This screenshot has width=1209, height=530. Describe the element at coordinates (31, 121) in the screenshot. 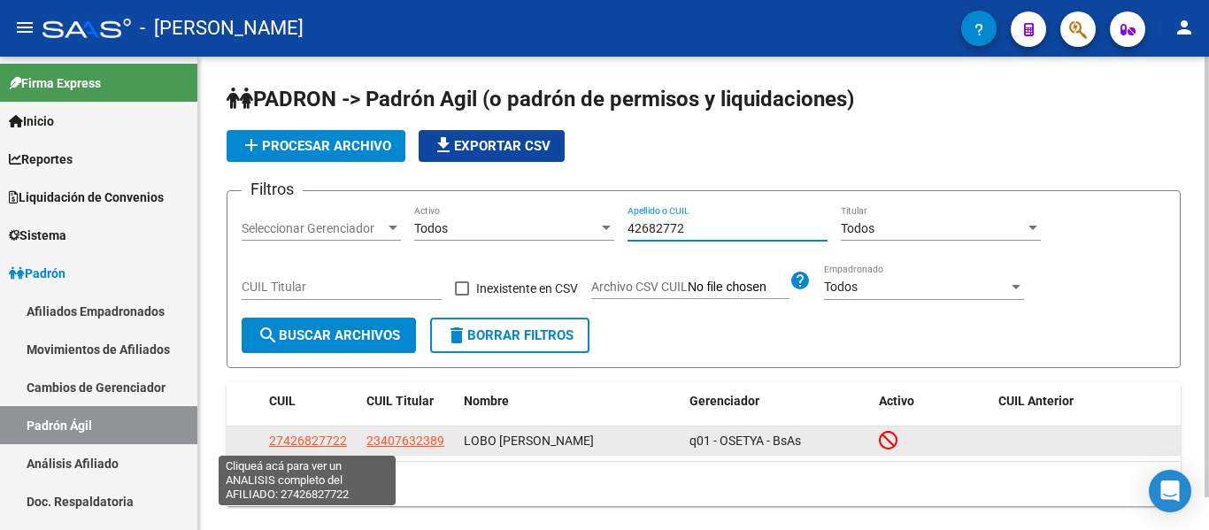

I see `span: Inicio` at that location.